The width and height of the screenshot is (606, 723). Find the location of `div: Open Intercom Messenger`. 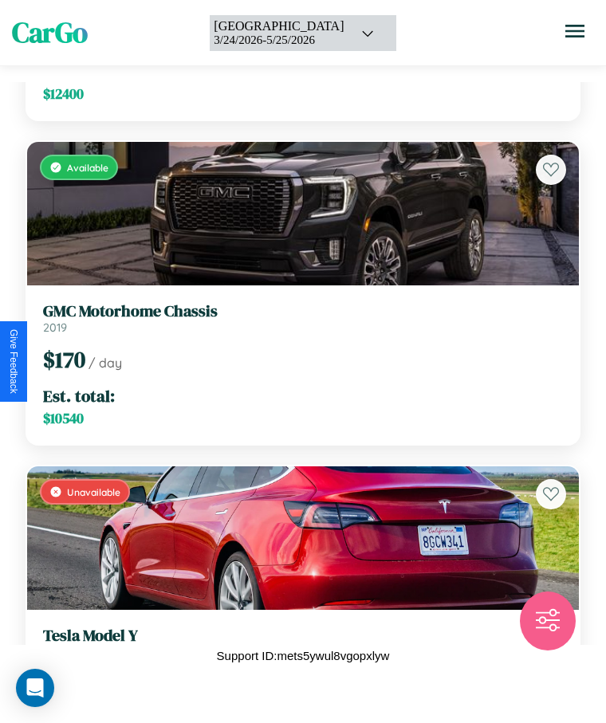

div: Open Intercom Messenger is located at coordinates (35, 688).